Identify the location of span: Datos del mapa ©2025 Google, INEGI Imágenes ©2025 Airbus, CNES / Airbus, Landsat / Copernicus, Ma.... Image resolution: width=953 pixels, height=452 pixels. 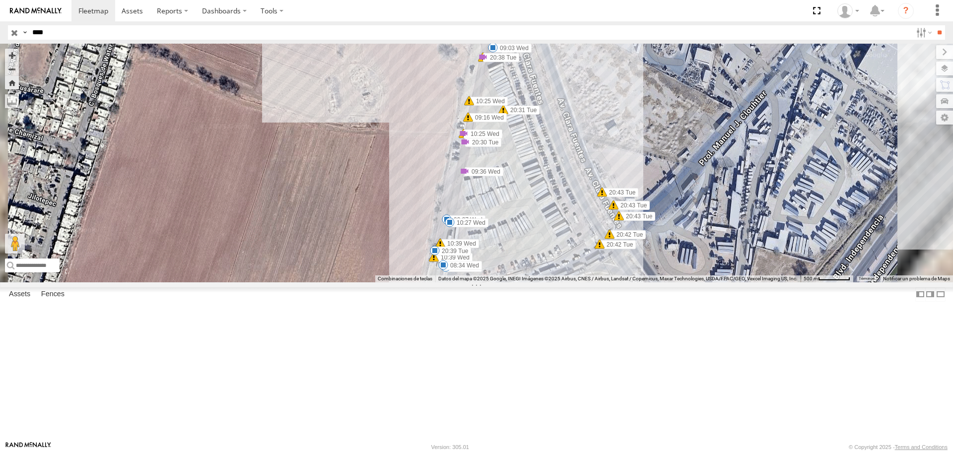
(618, 278).